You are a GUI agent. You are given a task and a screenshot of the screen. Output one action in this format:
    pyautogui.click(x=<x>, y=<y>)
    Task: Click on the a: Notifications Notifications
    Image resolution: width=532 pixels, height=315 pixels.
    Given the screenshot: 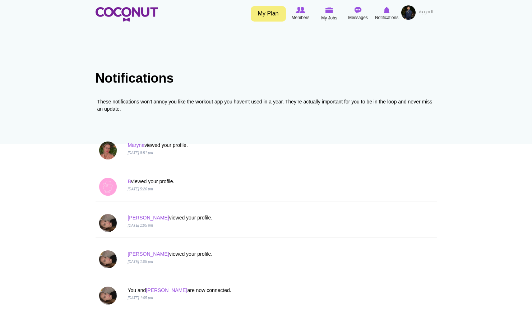 What is the action you would take?
    pyautogui.click(x=387, y=14)
    